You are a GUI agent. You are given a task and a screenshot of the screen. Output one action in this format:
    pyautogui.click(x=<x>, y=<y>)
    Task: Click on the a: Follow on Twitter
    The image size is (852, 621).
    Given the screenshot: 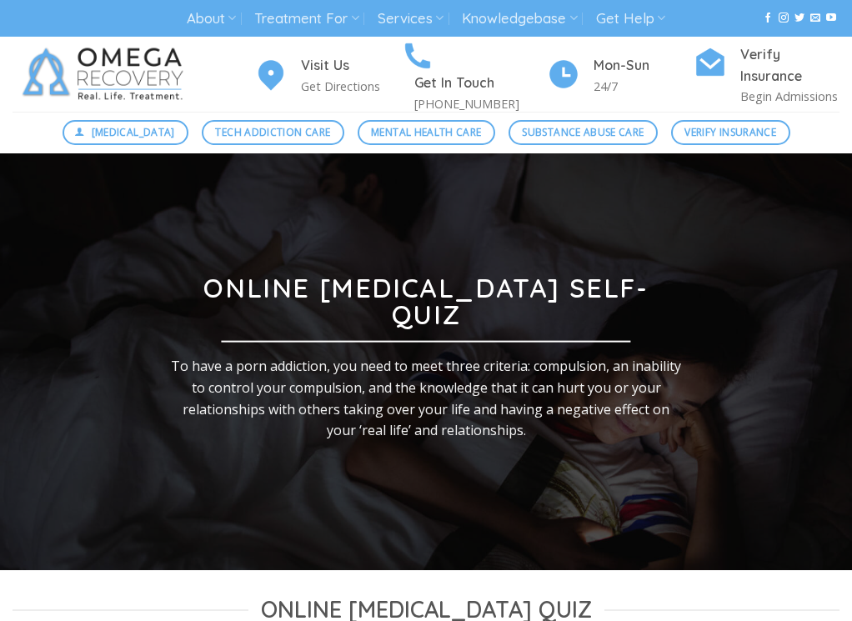 What is the action you would take?
    pyautogui.click(x=800, y=18)
    